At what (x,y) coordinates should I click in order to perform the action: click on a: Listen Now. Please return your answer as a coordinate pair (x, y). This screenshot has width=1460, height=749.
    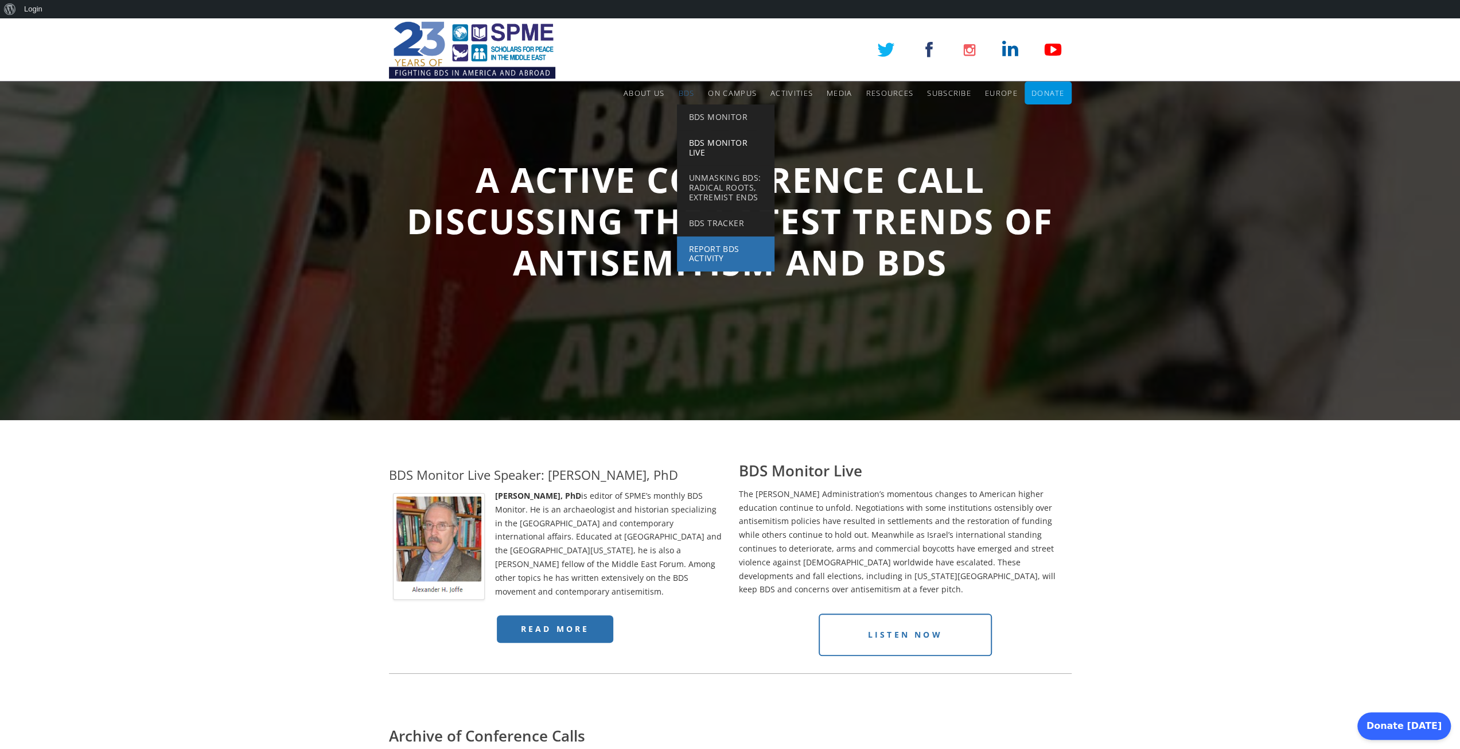
    Looking at the image, I should click on (905, 635).